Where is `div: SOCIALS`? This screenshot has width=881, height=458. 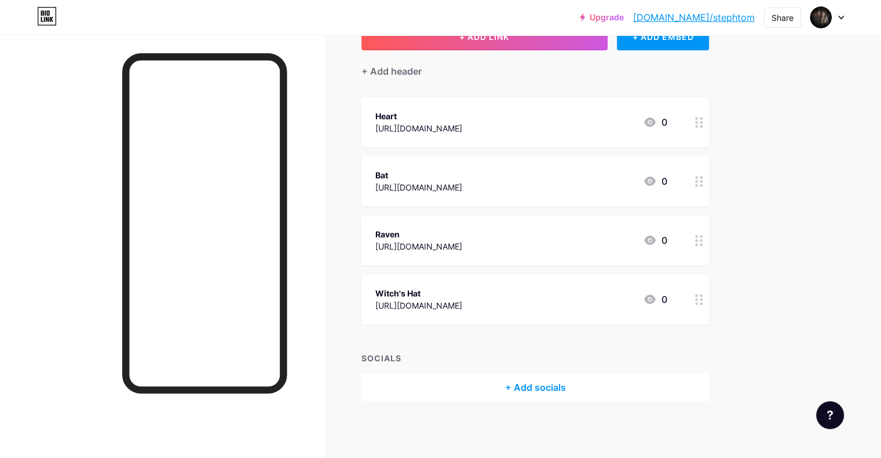 div: SOCIALS is located at coordinates (535, 358).